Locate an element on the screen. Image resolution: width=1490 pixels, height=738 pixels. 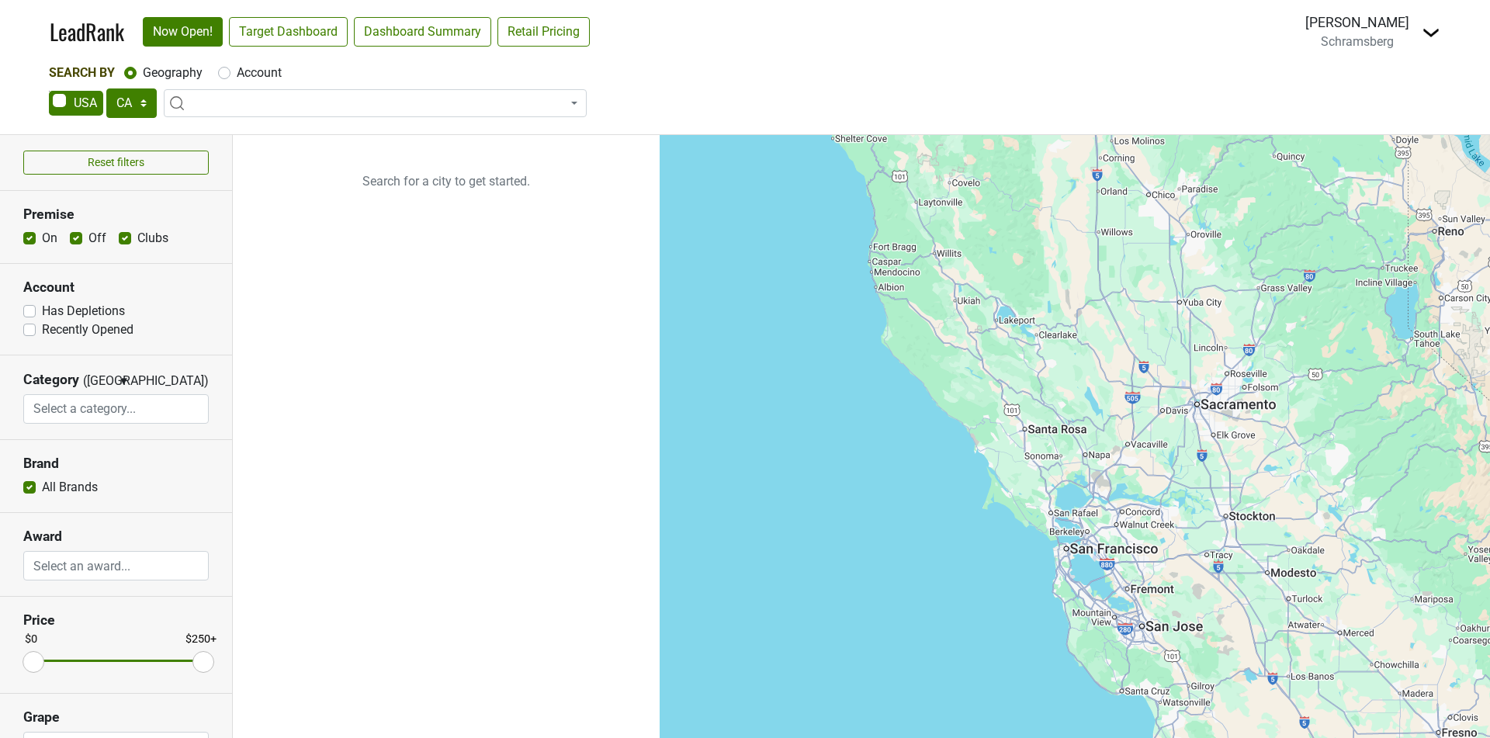
h3: Premise is located at coordinates (116, 214).